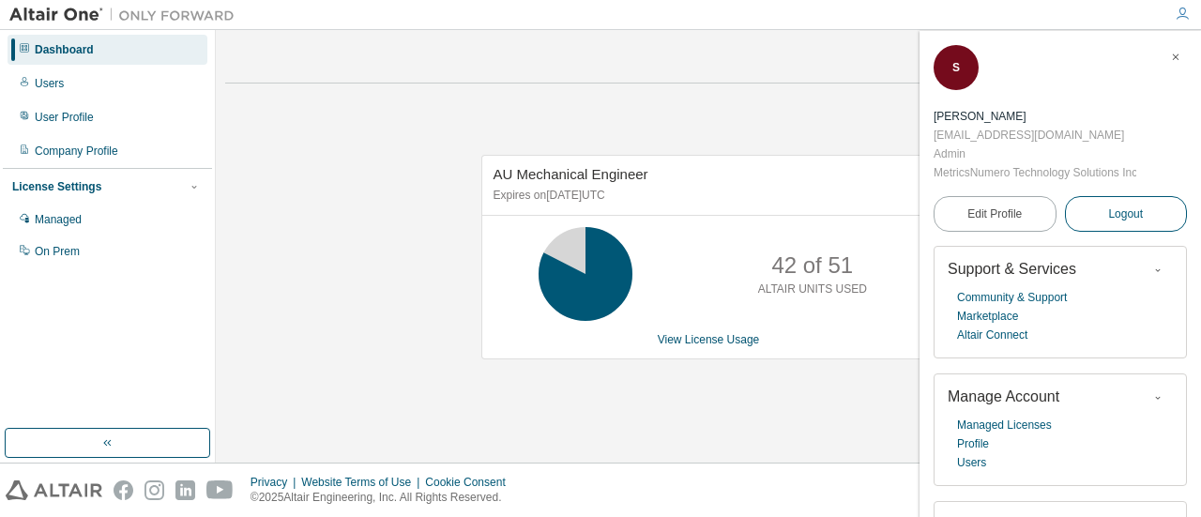 Image resolution: width=1201 pixels, height=517 pixels. What do you see at coordinates (276, 482) in the screenshot?
I see `div: Privacy` at bounding box center [276, 482].